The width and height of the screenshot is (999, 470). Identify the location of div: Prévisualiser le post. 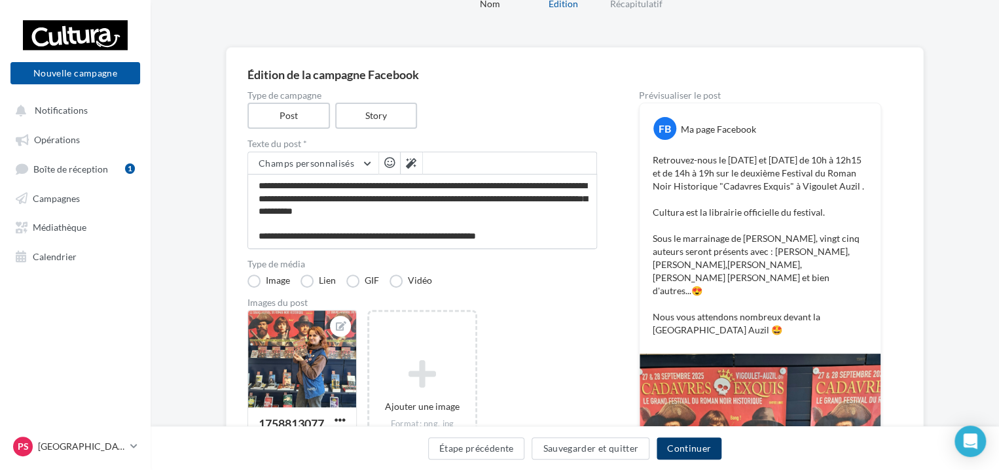
(760, 96).